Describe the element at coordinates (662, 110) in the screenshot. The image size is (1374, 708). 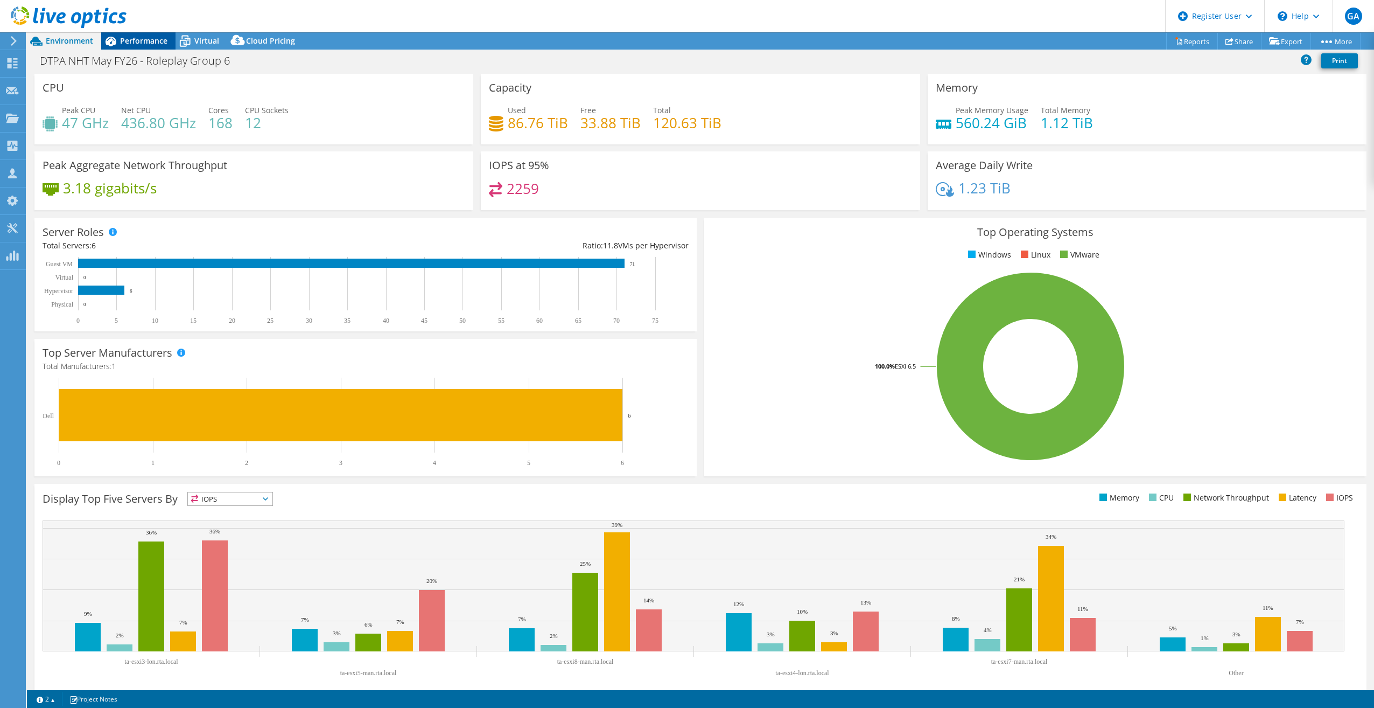
I see `span: Total` at that location.